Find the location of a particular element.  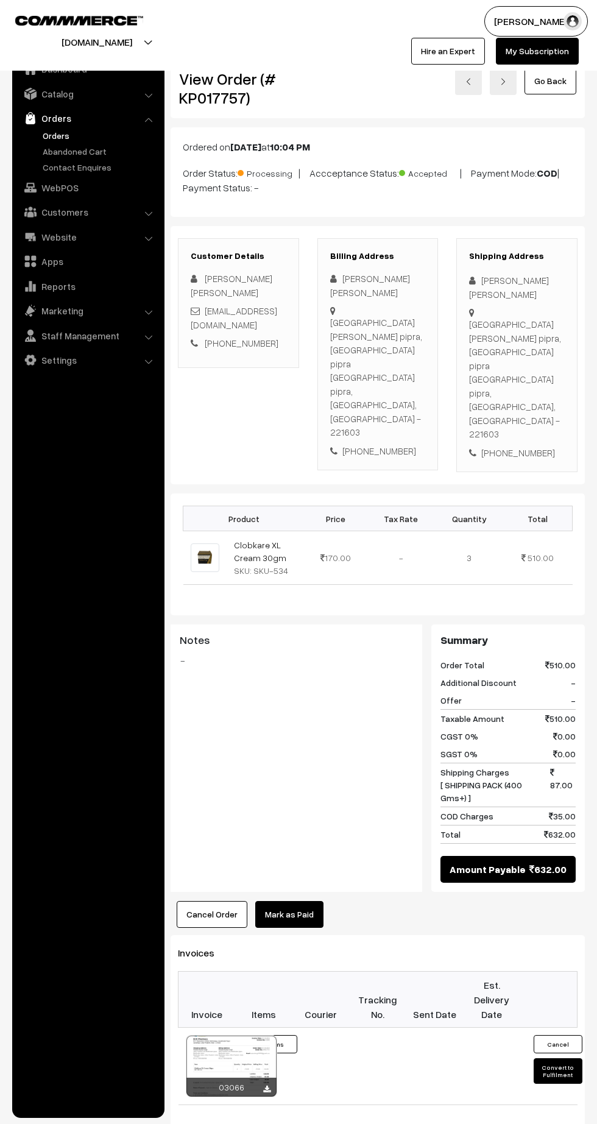

a: Reports is located at coordinates (88, 286).